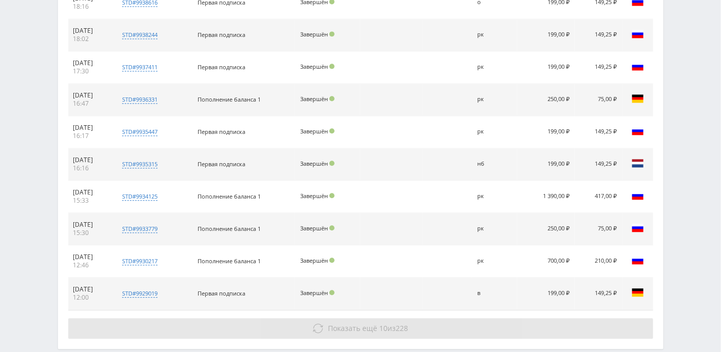 The image size is (721, 352). I want to click on div: 18:02, so click(90, 39).